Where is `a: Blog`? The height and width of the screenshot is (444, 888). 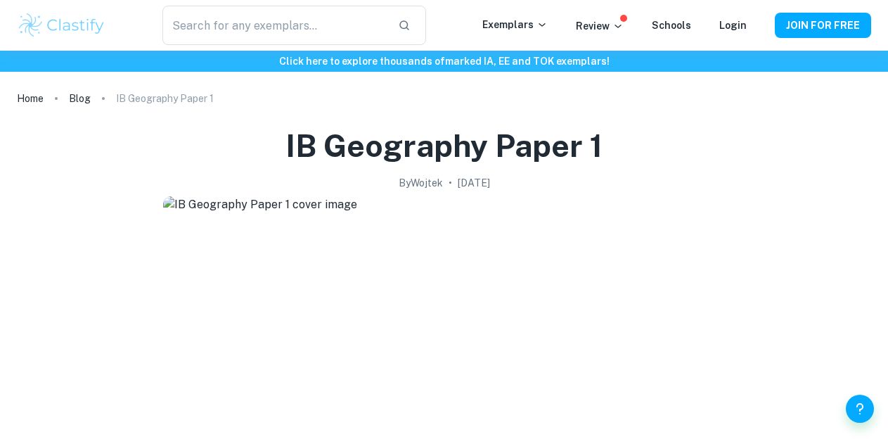
a: Blog is located at coordinates (79, 98).